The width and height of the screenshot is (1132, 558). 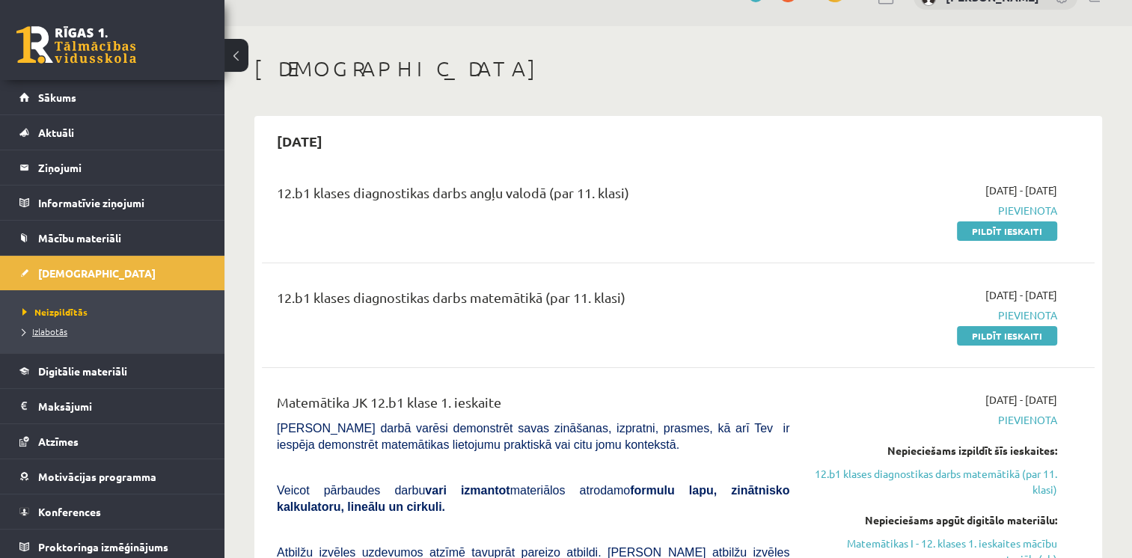 I want to click on span: Proktoringa izmēģinājums, so click(x=103, y=547).